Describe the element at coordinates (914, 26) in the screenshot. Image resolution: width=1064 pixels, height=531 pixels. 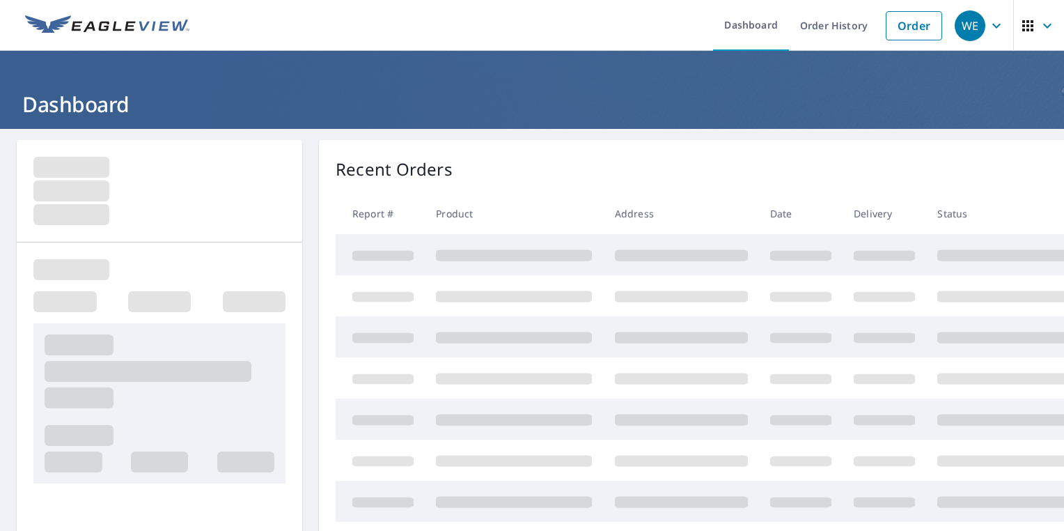
I see `a: Order` at that location.